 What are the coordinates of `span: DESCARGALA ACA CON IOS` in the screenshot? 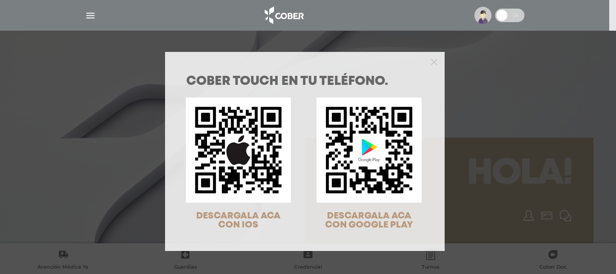 It's located at (238, 220).